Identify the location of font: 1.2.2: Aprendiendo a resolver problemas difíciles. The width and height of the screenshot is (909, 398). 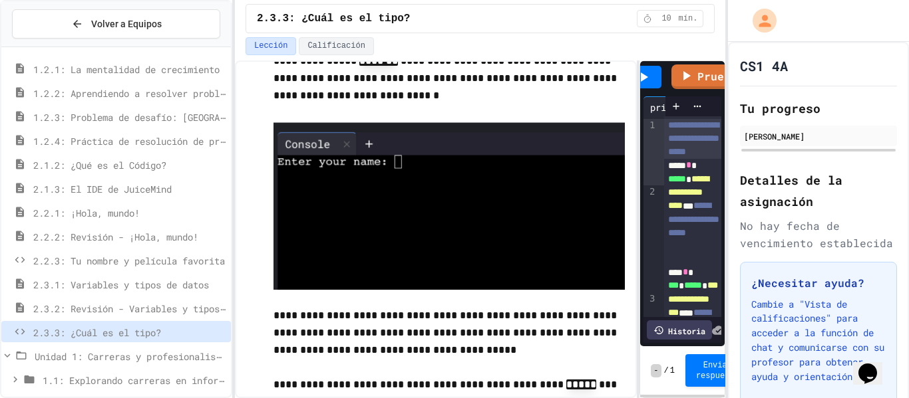
(164, 92).